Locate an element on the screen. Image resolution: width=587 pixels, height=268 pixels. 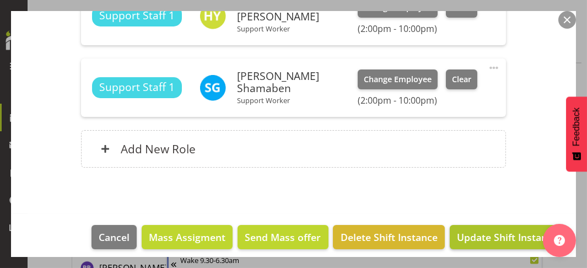
button: Clear is located at coordinates (462, 79).